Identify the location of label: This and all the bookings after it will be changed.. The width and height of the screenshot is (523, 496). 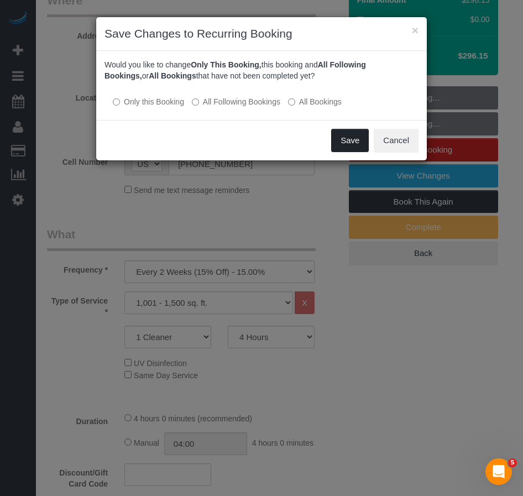
(236, 102).